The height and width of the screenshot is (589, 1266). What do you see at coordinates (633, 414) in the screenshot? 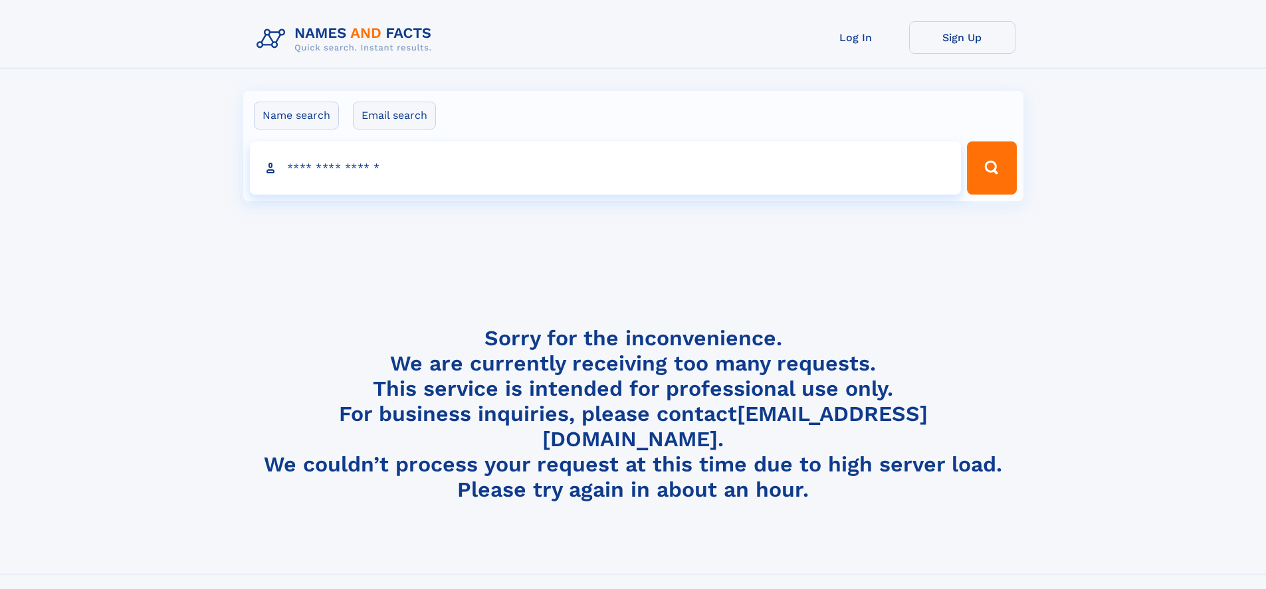
I see `h4: Sorry for the inconvenience. We are currently receiving too many requests. This service is intend...` at bounding box center [633, 414].